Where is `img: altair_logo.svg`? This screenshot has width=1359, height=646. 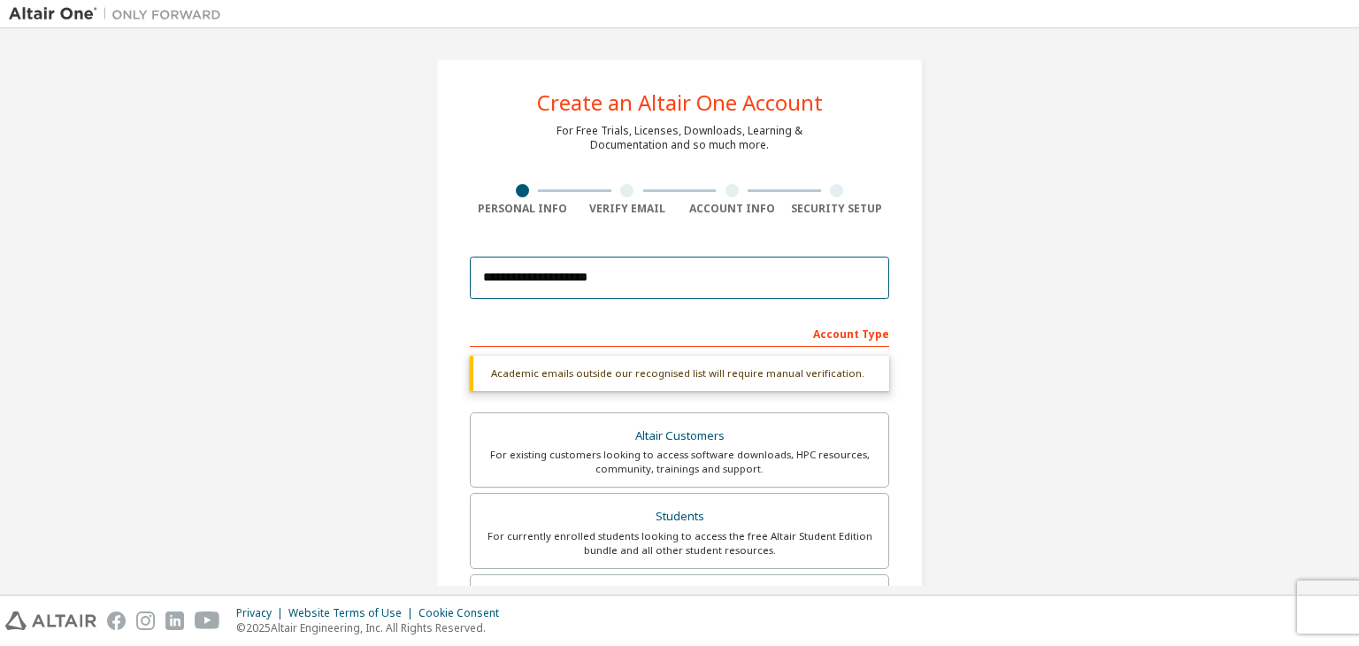 img: altair_logo.svg is located at coordinates (50, 620).